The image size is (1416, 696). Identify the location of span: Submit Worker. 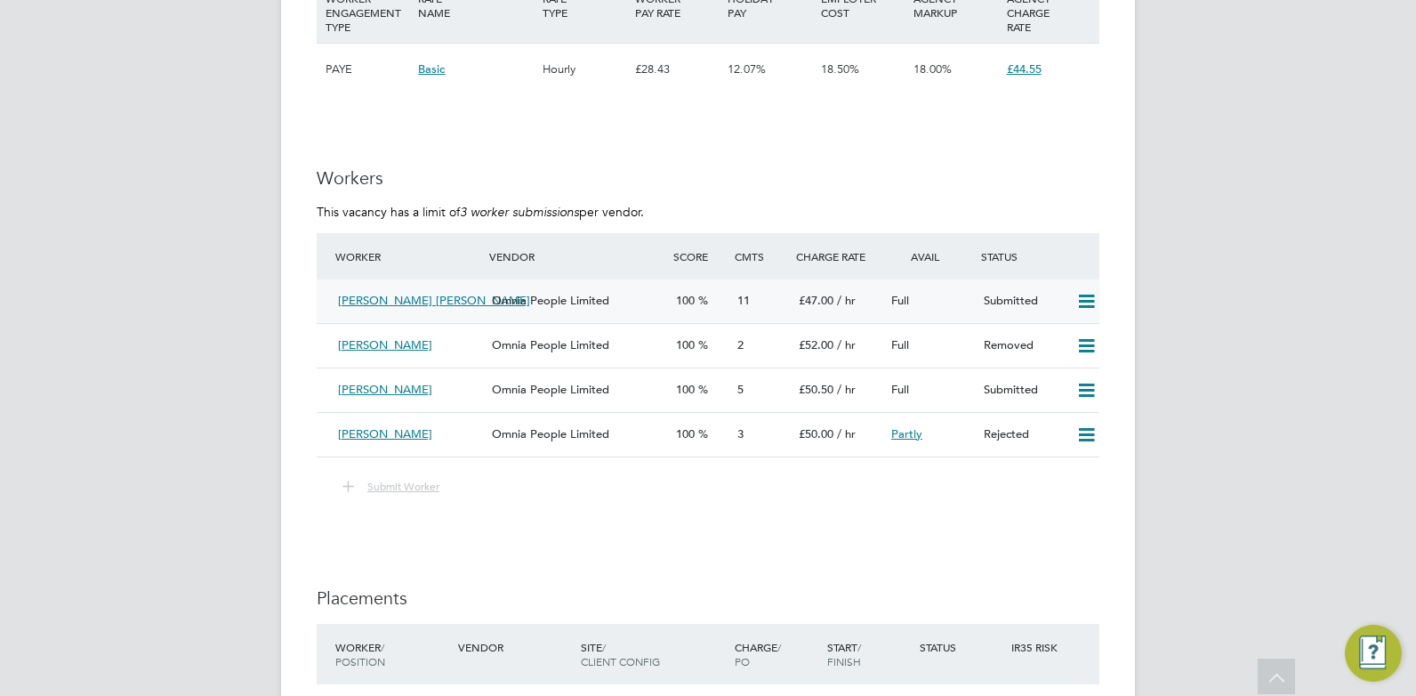
(403, 486).